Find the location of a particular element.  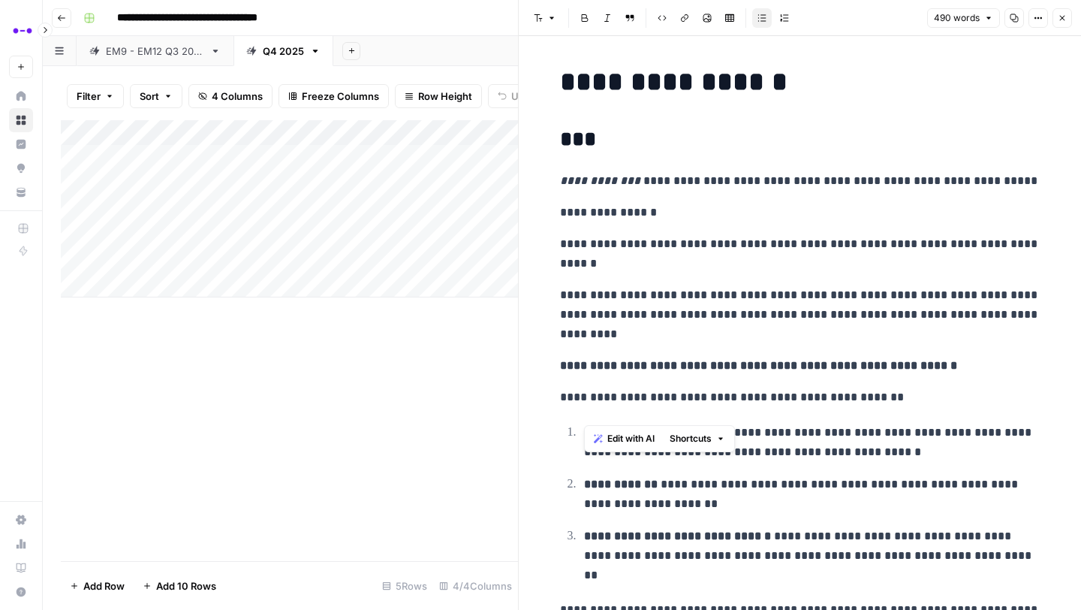

button: Row Height is located at coordinates (439, 96).